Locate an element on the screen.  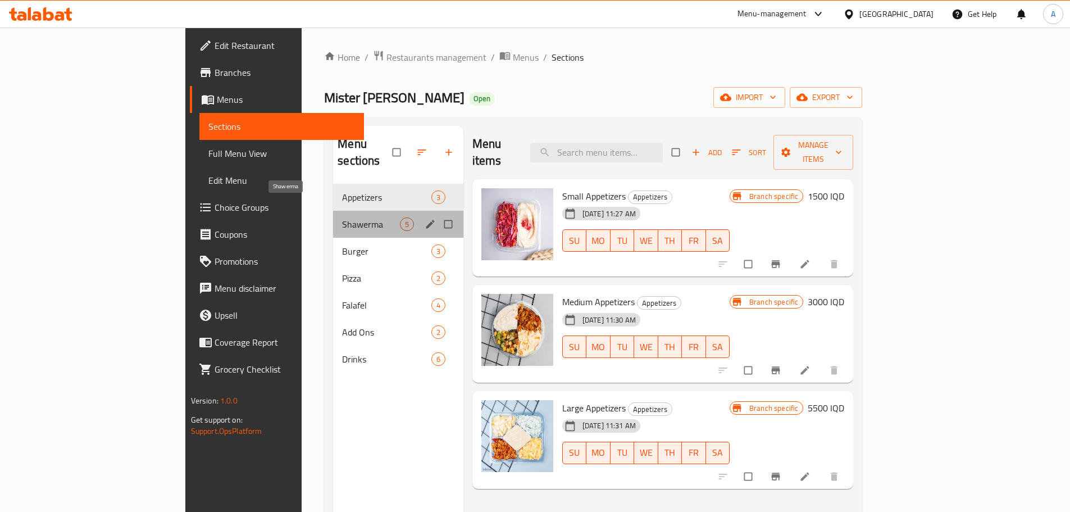
div: Drinks is located at coordinates (387, 359).